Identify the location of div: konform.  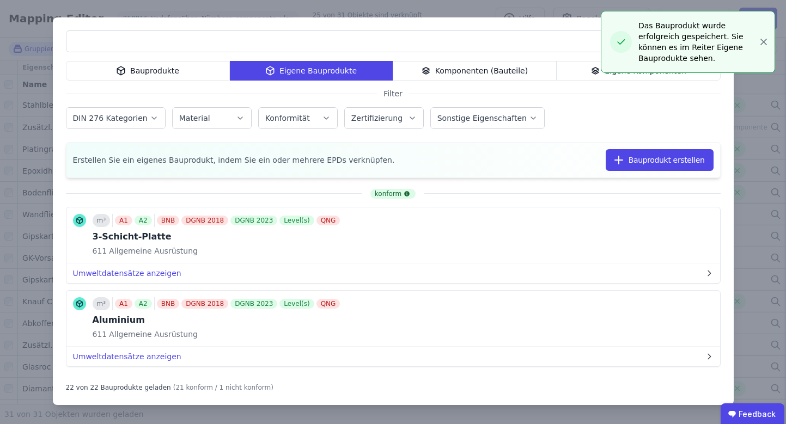
(393, 194).